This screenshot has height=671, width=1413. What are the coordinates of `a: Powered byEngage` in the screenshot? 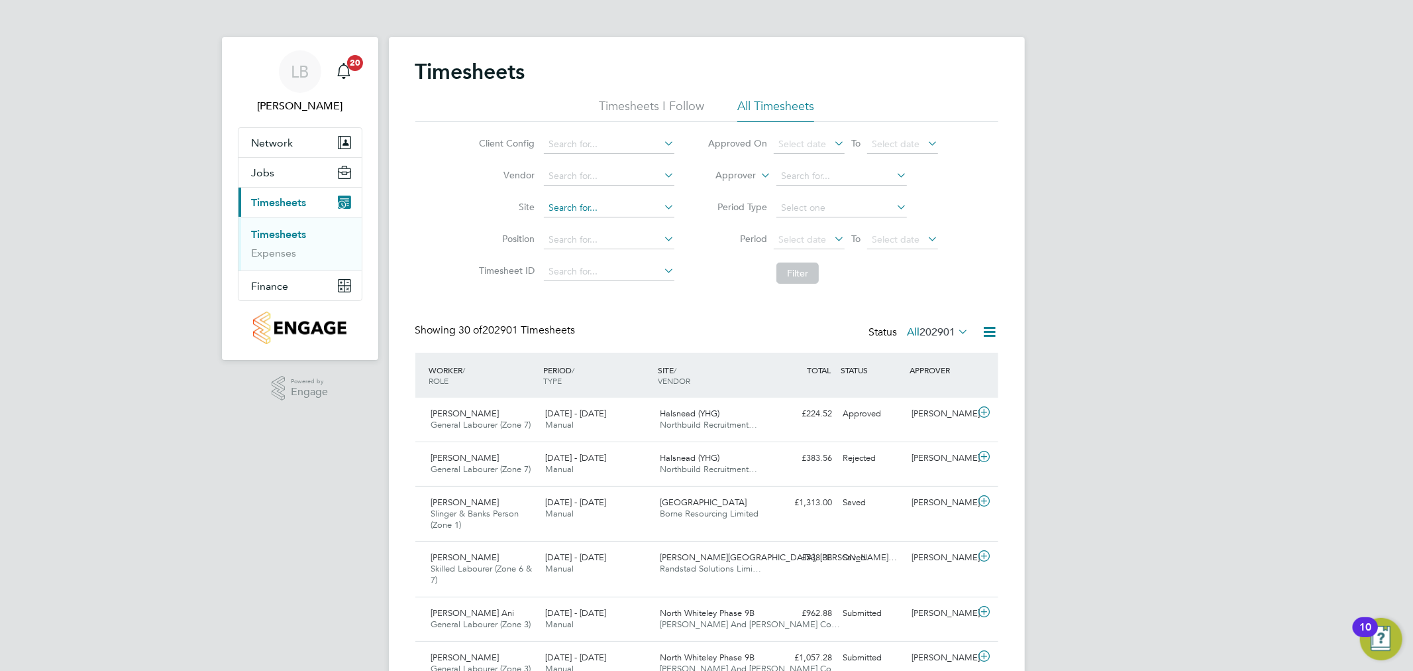 It's located at (300, 388).